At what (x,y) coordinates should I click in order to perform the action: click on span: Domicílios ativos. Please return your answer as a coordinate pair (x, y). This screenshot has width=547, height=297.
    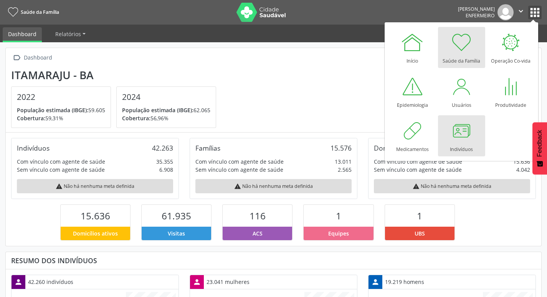
    Looking at the image, I should click on (95, 233).